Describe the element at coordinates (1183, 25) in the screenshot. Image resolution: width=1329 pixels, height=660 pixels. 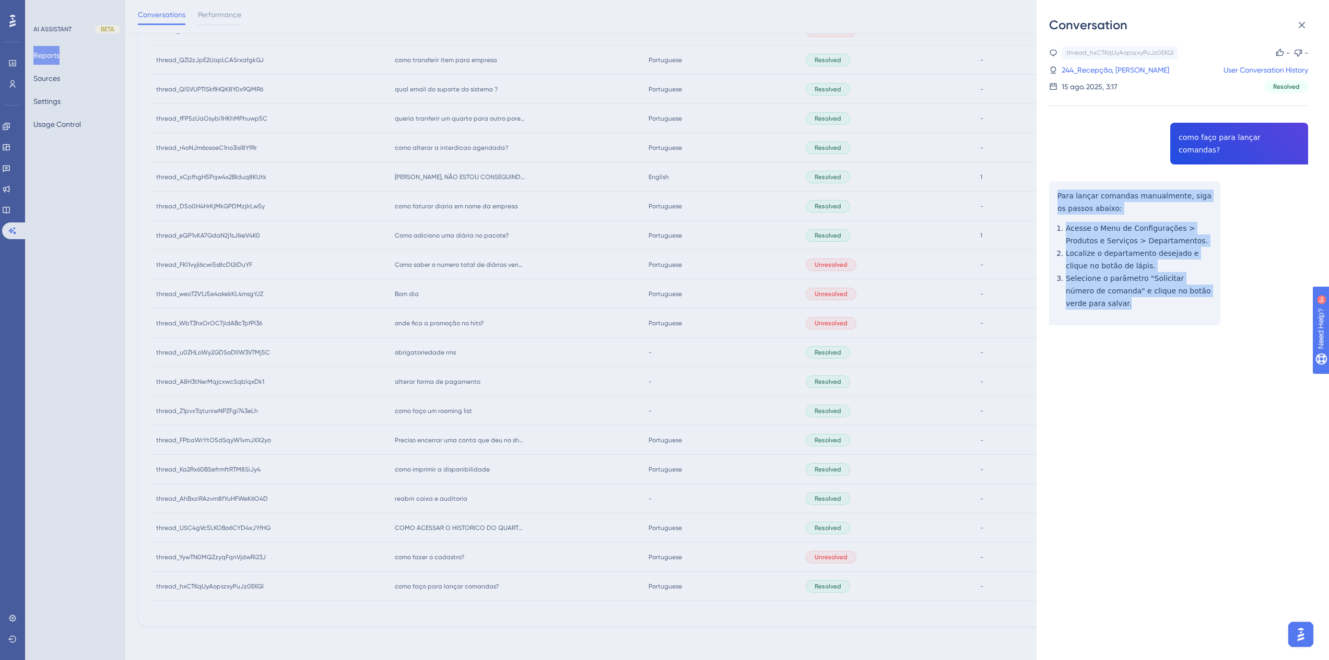
I see `div: Conversation` at that location.